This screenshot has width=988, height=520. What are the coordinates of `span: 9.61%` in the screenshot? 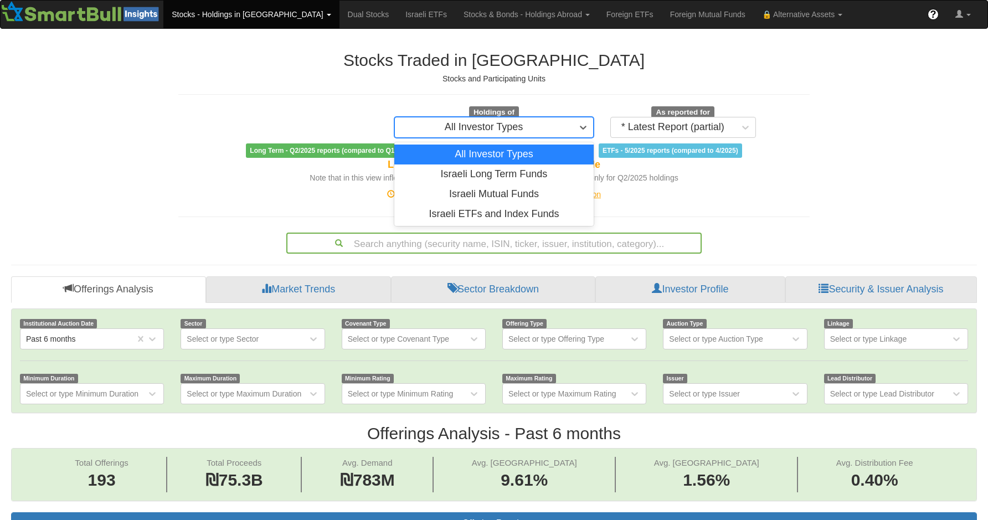 It's located at (524, 480).